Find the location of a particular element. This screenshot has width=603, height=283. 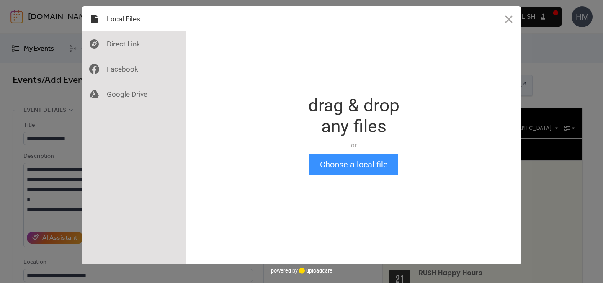

div: Facebook is located at coordinates (134, 69).